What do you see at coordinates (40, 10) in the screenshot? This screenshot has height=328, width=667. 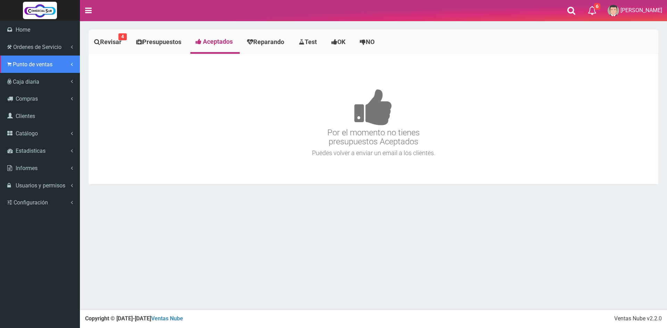 I see `img: Logo grande` at bounding box center [40, 10].